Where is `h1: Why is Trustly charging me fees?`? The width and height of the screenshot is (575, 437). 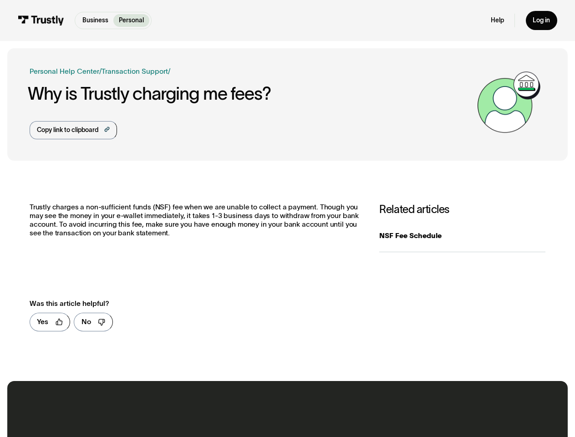
h1: Why is Trustly charging me fees? is located at coordinates (250, 93).